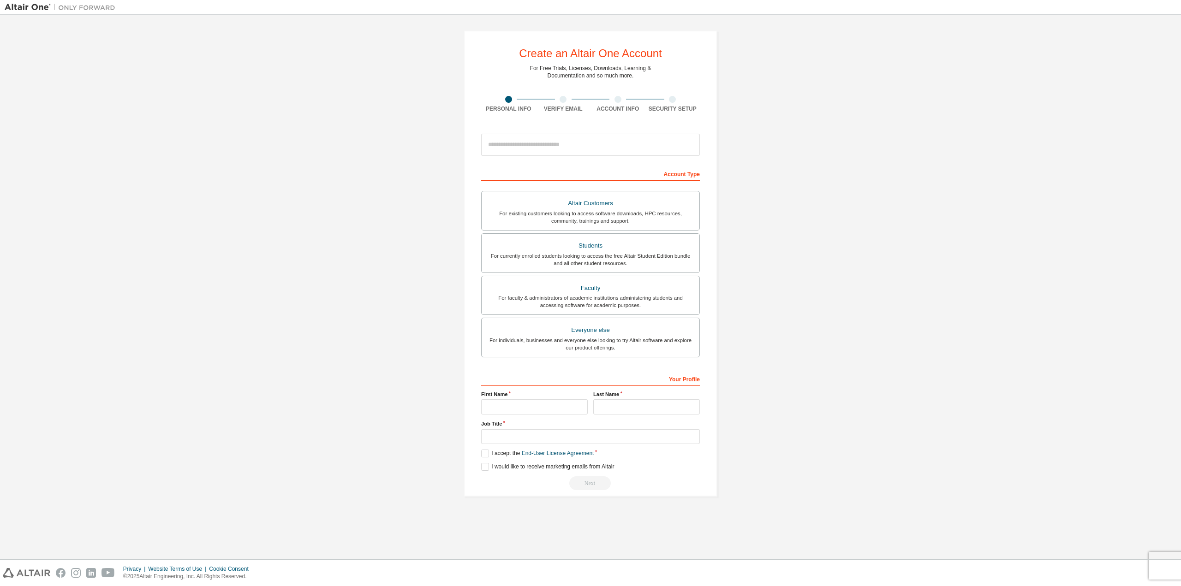 Image resolution: width=1181 pixels, height=586 pixels. Describe the element at coordinates (672, 109) in the screenshot. I see `div: Security Setup` at that location.